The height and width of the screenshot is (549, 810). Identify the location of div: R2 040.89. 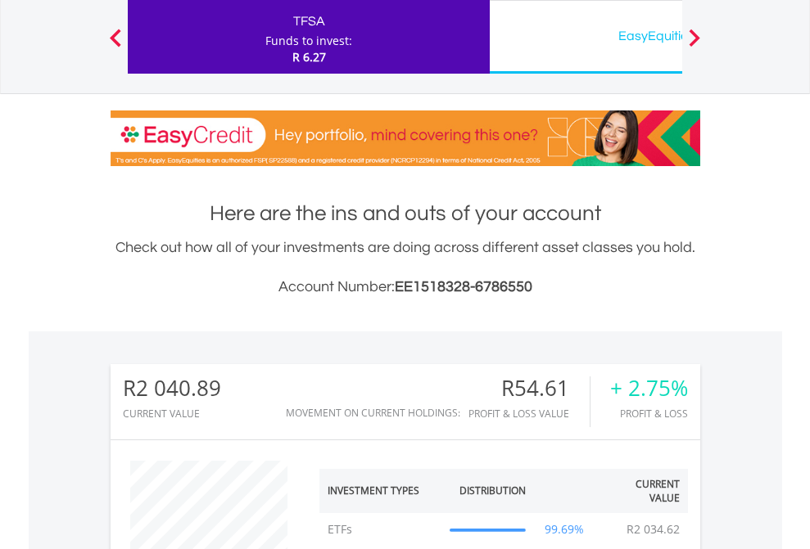
(172, 388).